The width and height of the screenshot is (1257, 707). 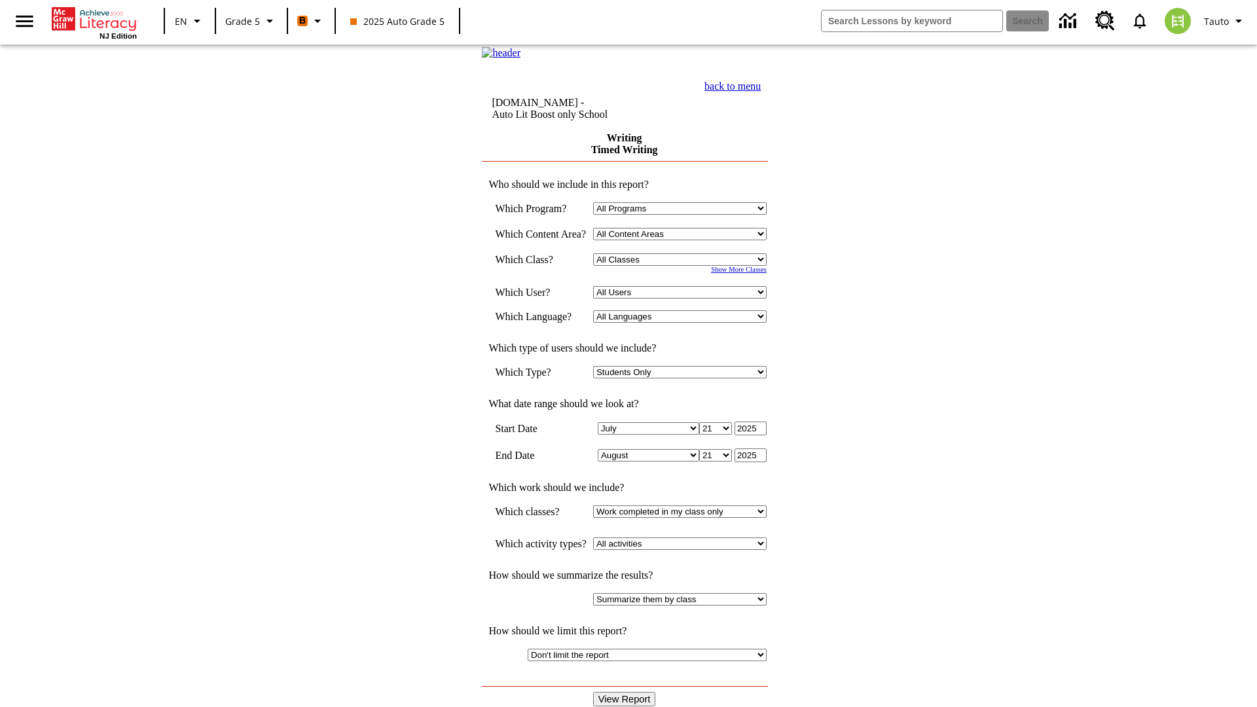 What do you see at coordinates (733, 86) in the screenshot?
I see `a: back to menu` at bounding box center [733, 86].